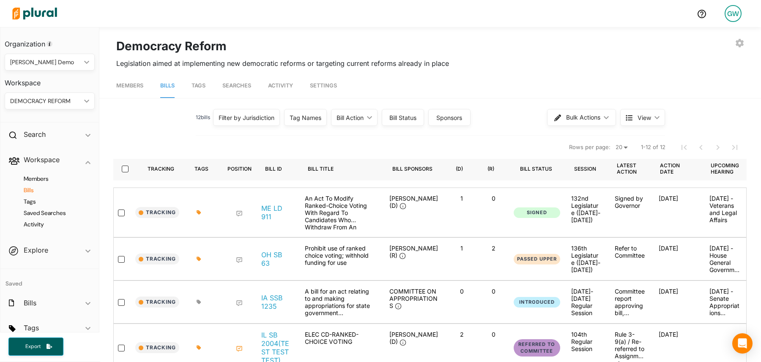 This screenshot has width=761, height=362. Describe the element at coordinates (35, 134) in the screenshot. I see `h2: Search` at that location.